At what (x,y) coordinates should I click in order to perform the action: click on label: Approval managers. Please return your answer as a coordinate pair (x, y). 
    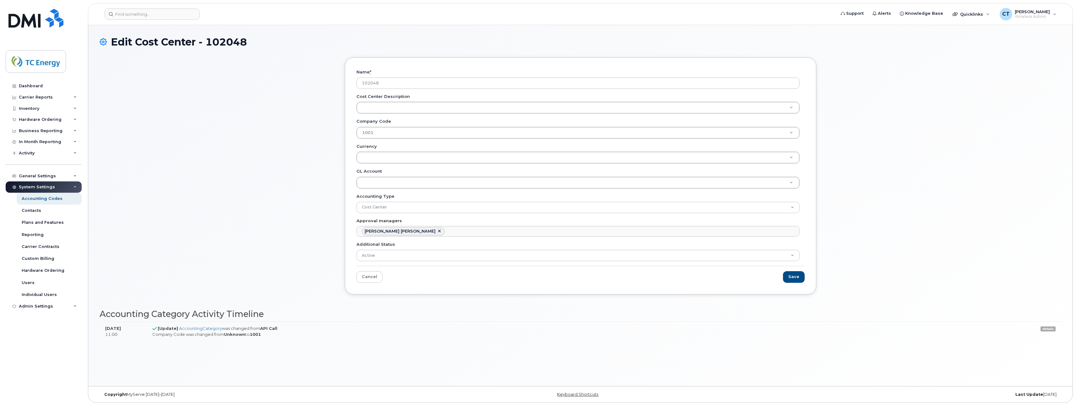
    Looking at the image, I should click on (379, 221).